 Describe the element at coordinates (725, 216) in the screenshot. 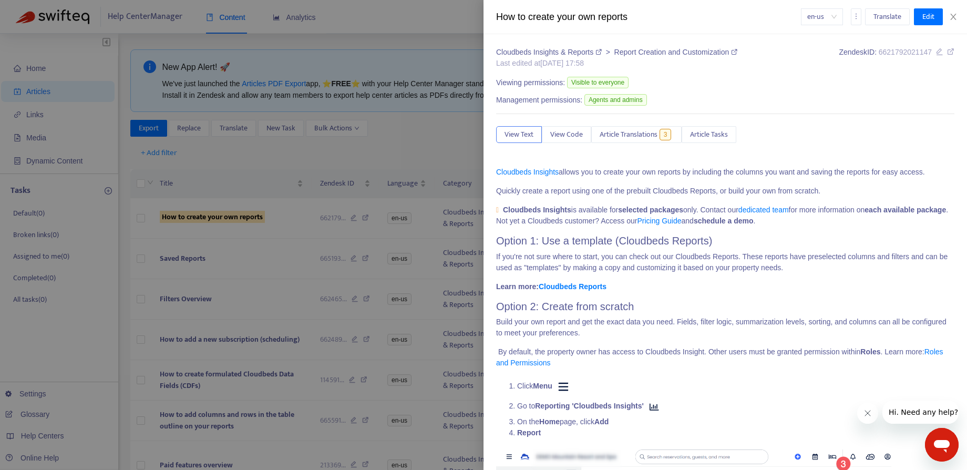

I see `p: is available for only. Contact our for more information on . Not yet a Cloudbeds customer? Access...` at that location.